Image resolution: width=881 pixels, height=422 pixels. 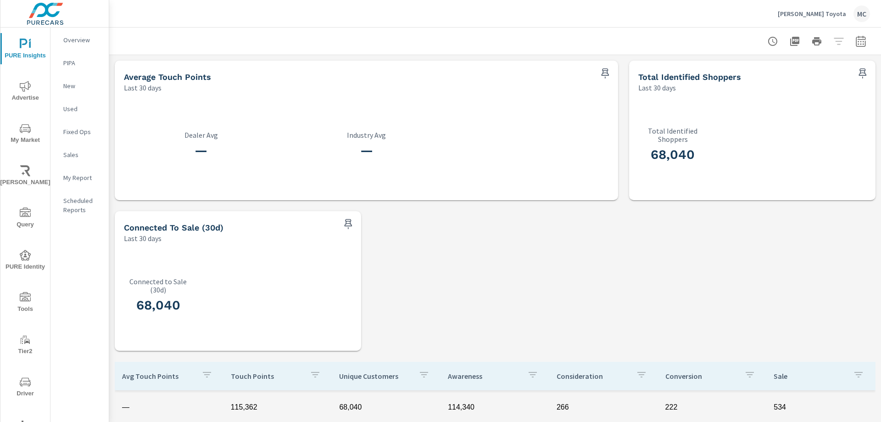 I want to click on p: My Report, so click(x=82, y=178).